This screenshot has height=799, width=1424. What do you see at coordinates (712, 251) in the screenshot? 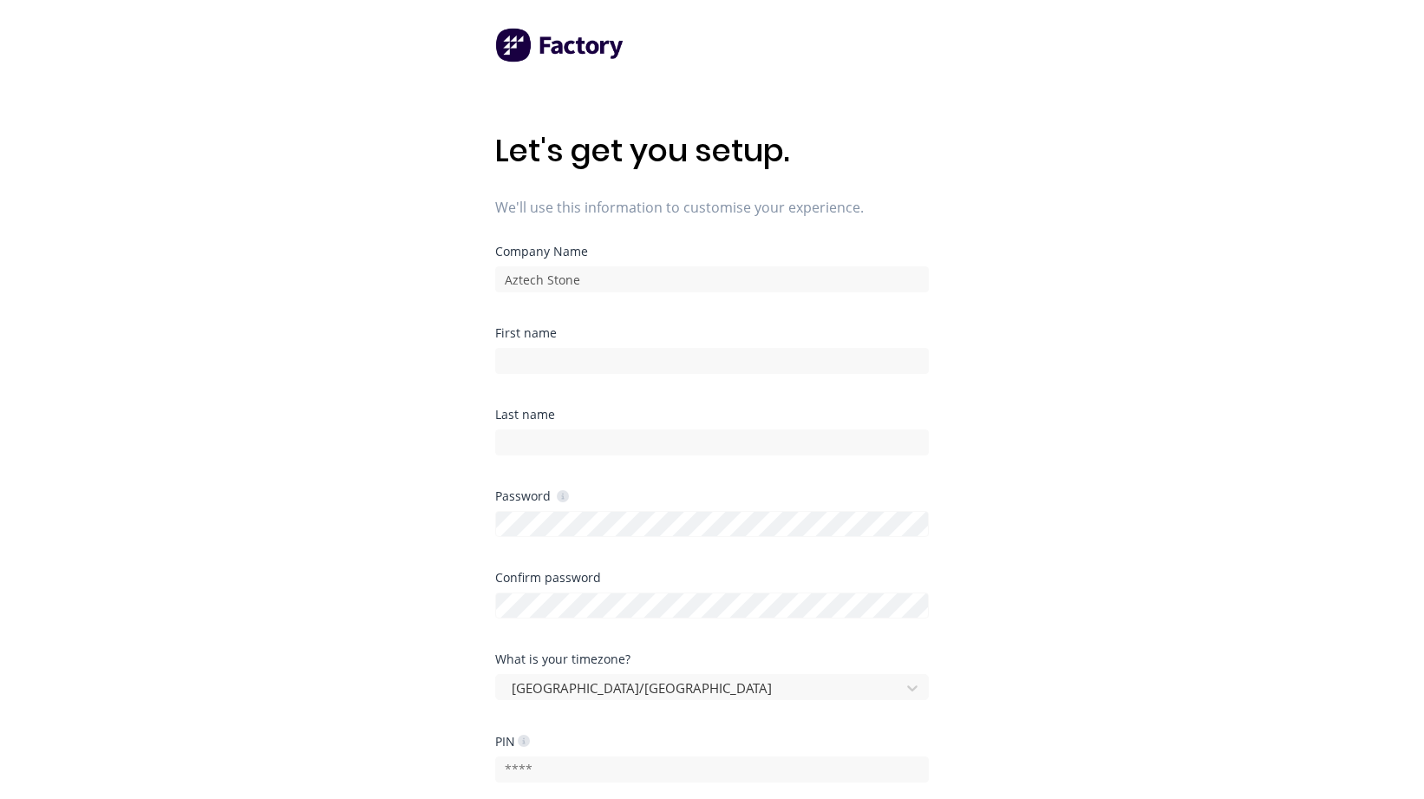
I see `div: Company Name` at bounding box center [712, 251].